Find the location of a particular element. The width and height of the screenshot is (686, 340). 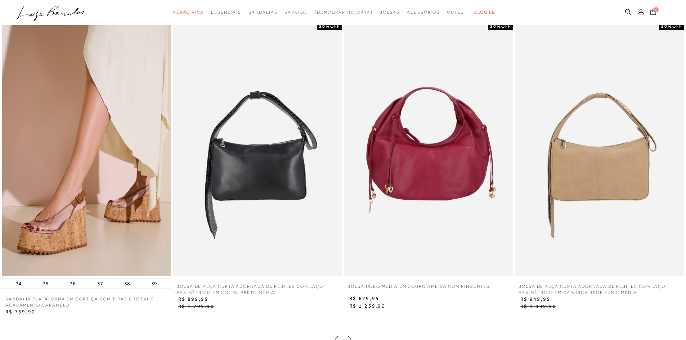

button: 35 is located at coordinates (46, 284).